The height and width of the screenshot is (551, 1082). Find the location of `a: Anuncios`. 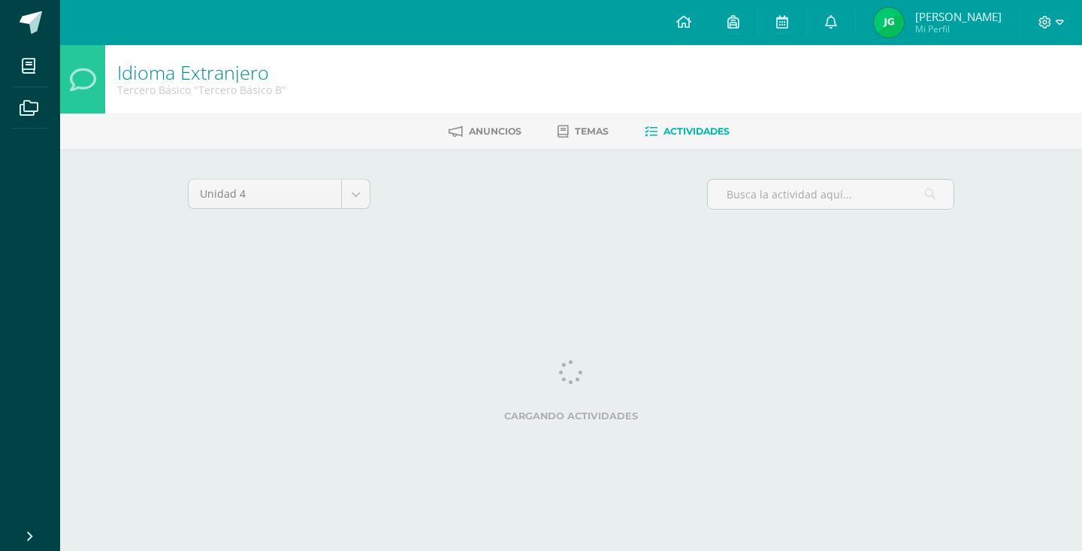

a: Anuncios is located at coordinates (485, 131).